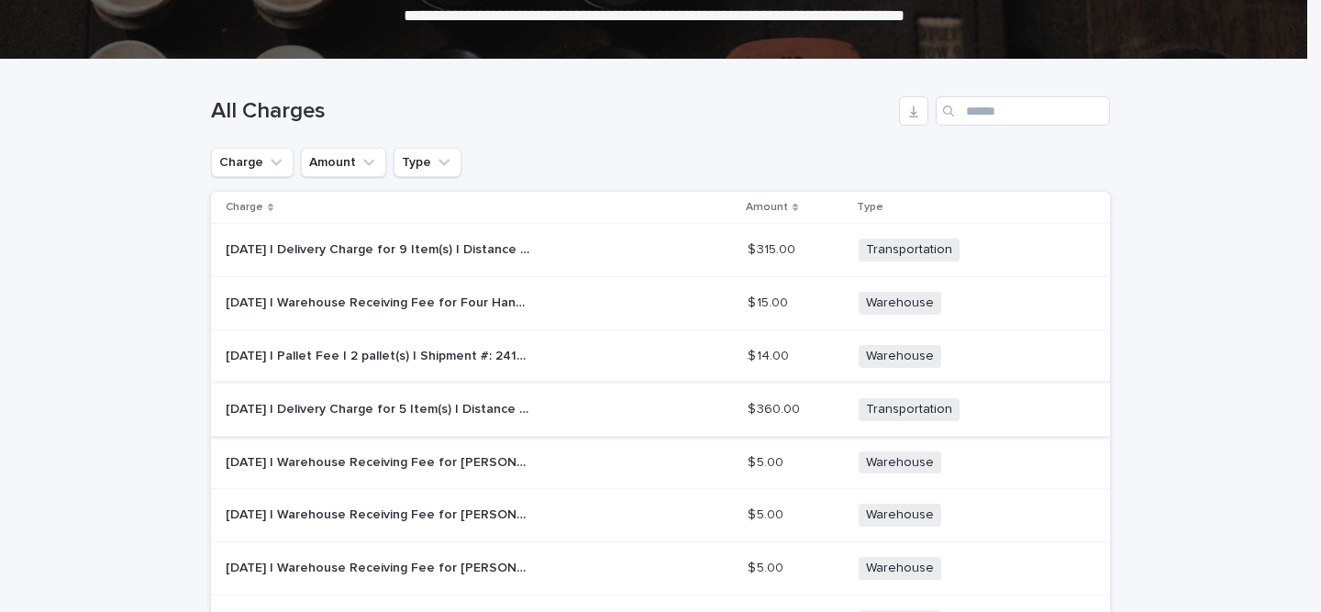 The image size is (1321, 612). What do you see at coordinates (380, 513) in the screenshot?
I see `p: 2025-07-30 | Warehouse Receiving Fee for Lee Industries - Fabric Yardage - Gentry- Spa | 73438 Si...` at bounding box center [380, 513].